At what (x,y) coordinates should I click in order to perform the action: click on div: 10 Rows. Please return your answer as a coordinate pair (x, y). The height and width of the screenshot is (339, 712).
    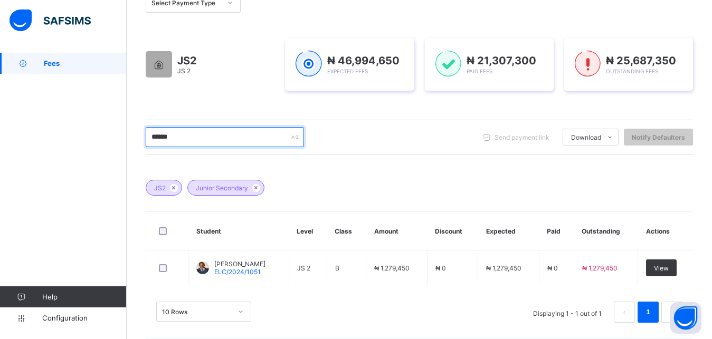
    Looking at the image, I should click on (197, 312).